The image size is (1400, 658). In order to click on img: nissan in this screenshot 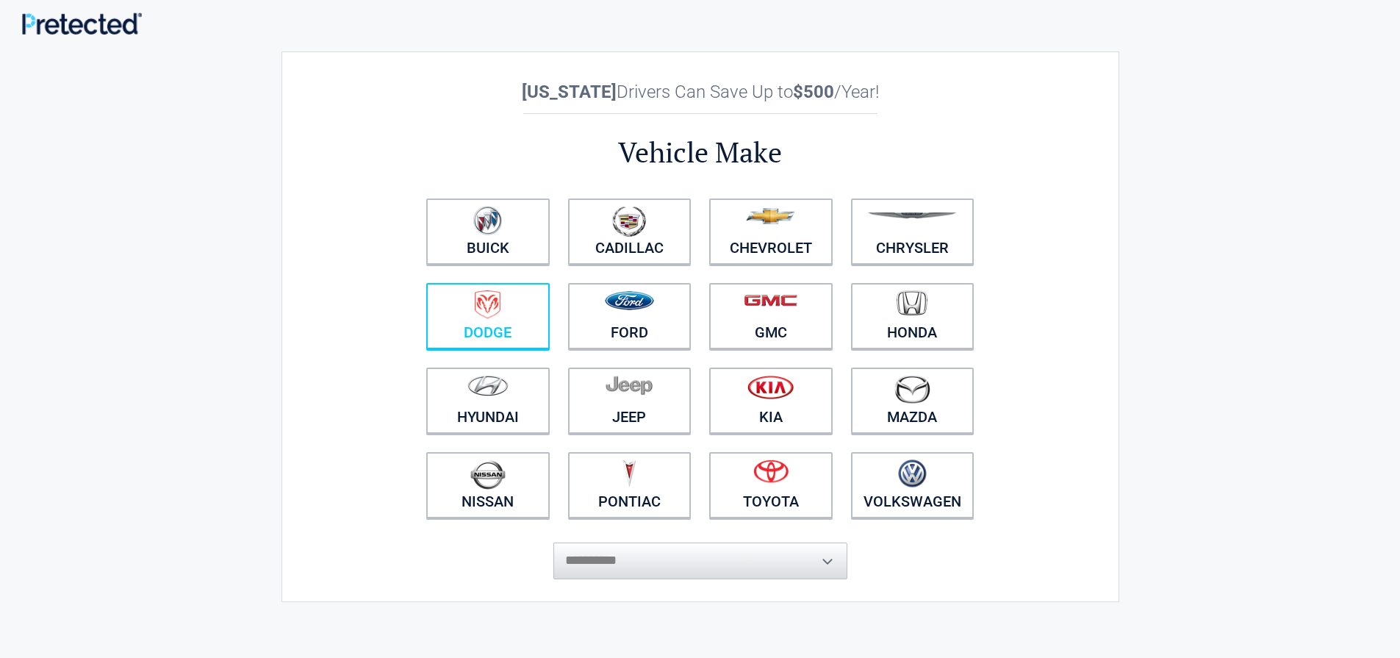, I will do `click(488, 474)`.